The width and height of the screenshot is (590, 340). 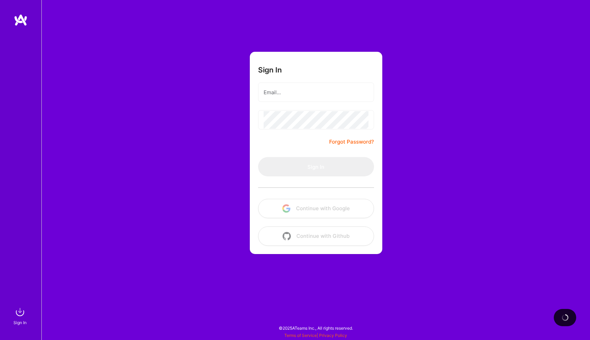 I want to click on img: logo, so click(x=21, y=20).